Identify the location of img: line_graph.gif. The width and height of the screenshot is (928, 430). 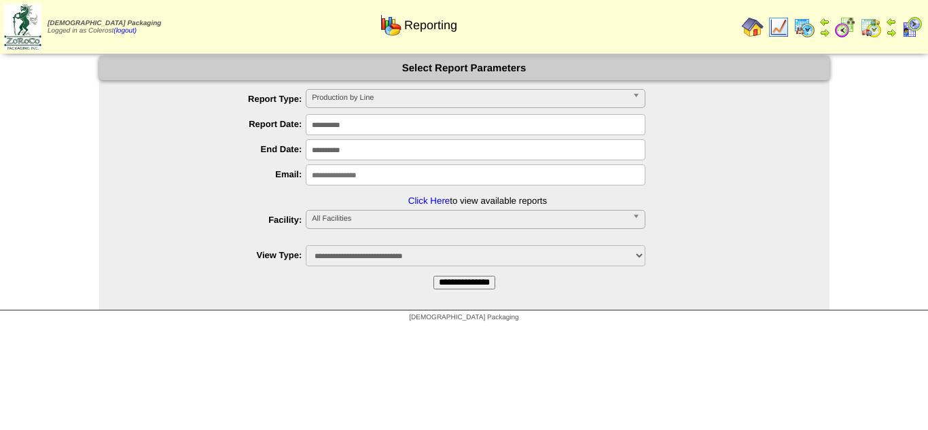
(778, 27).